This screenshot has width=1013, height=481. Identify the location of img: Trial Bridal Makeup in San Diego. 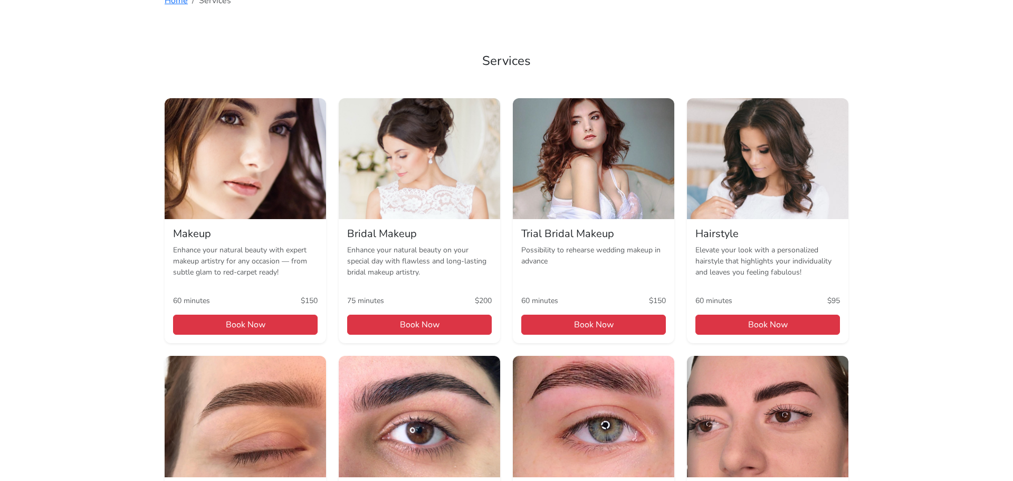
(594, 159).